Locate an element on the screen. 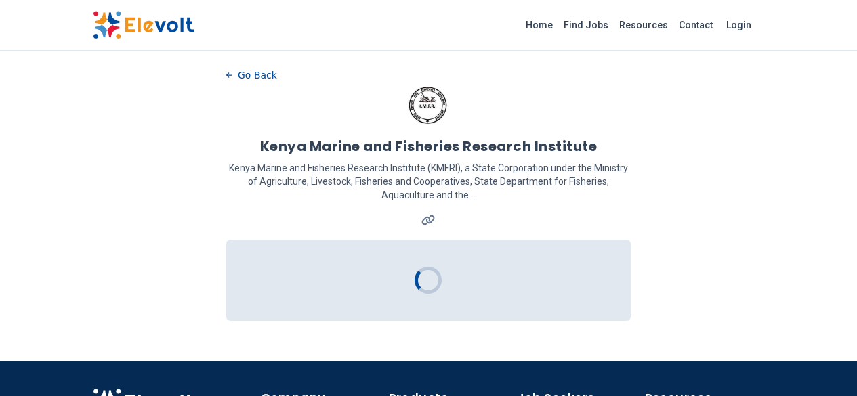 The width and height of the screenshot is (857, 396). a: Contact is located at coordinates (696, 25).